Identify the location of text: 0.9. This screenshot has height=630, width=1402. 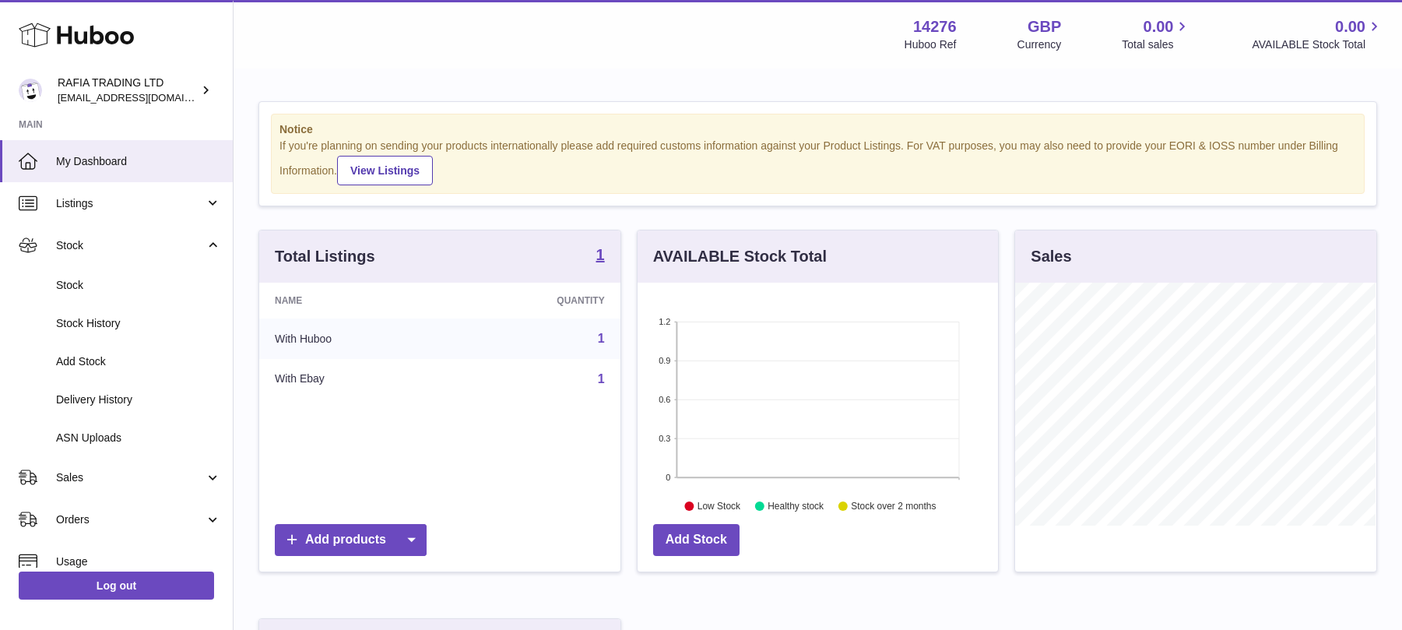
(664, 360).